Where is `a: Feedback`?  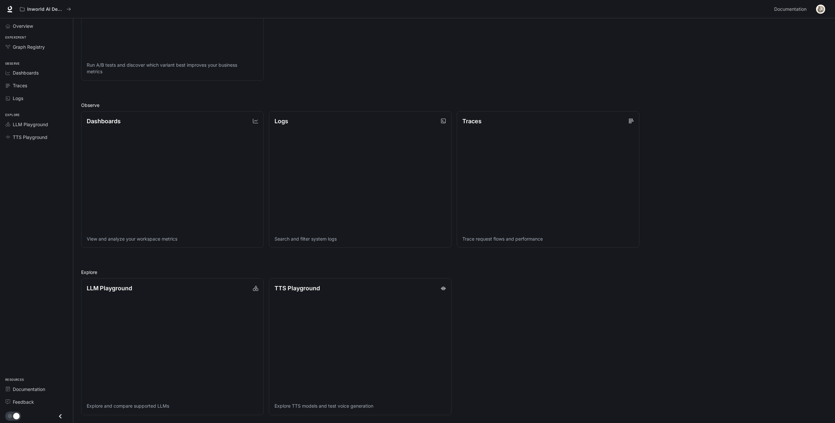 a: Feedback is located at coordinates (36, 402).